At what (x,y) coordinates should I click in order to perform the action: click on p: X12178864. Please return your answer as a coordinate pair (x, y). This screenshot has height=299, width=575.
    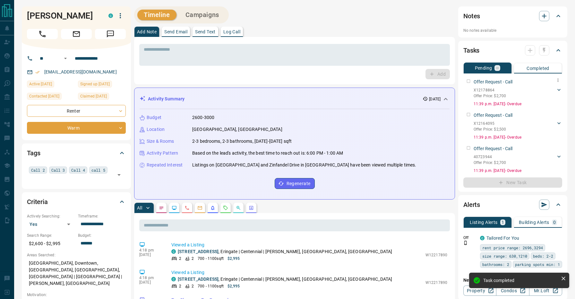
    Looking at the image, I should click on (489, 90).